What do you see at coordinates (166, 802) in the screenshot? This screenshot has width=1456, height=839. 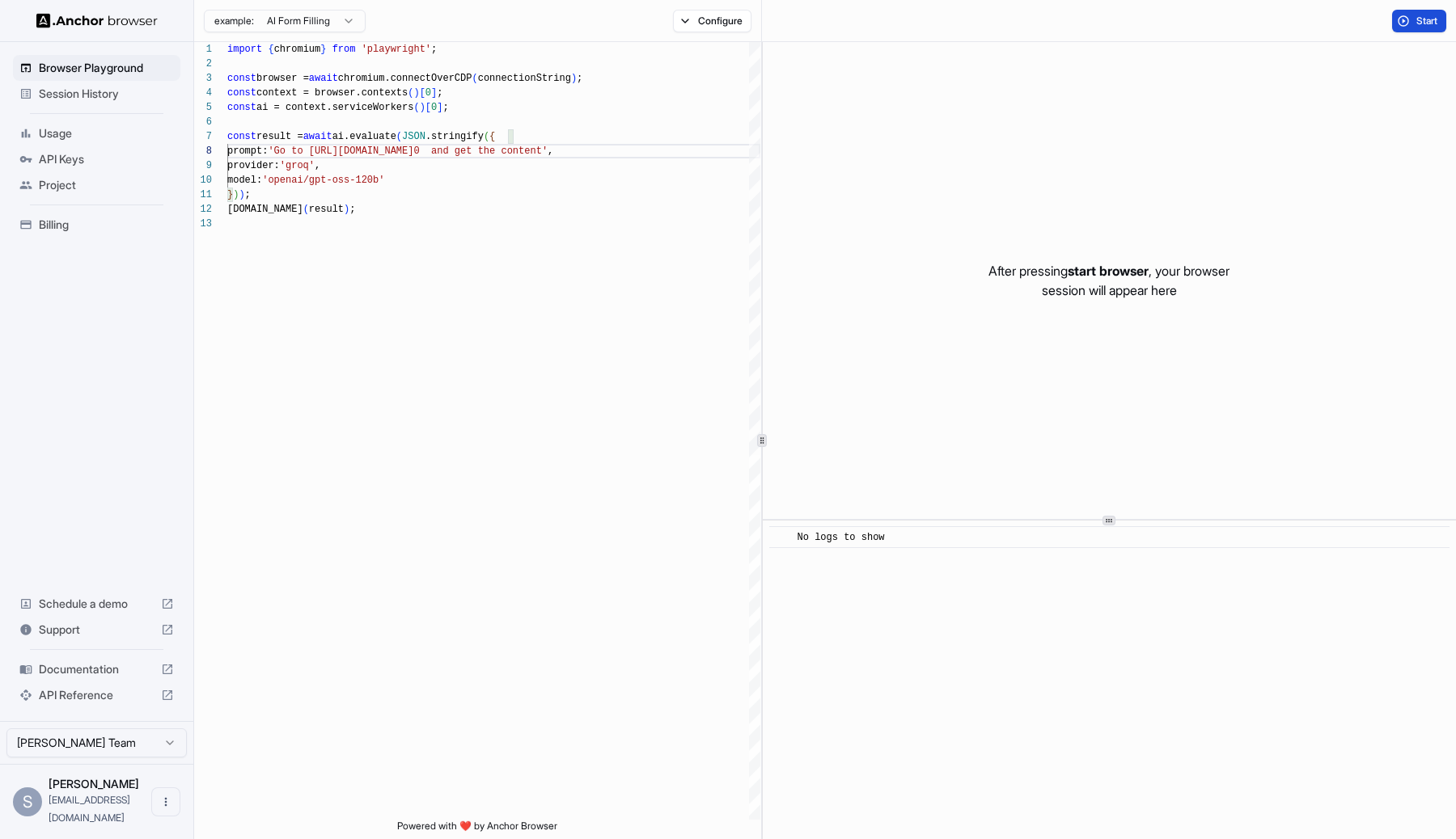 I see `button: Open menu` at bounding box center [166, 802].